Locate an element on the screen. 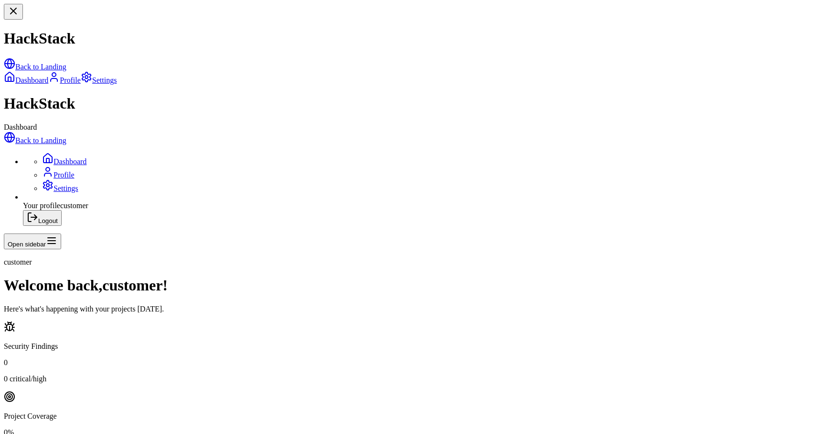  span: Your profile is located at coordinates (42, 205).